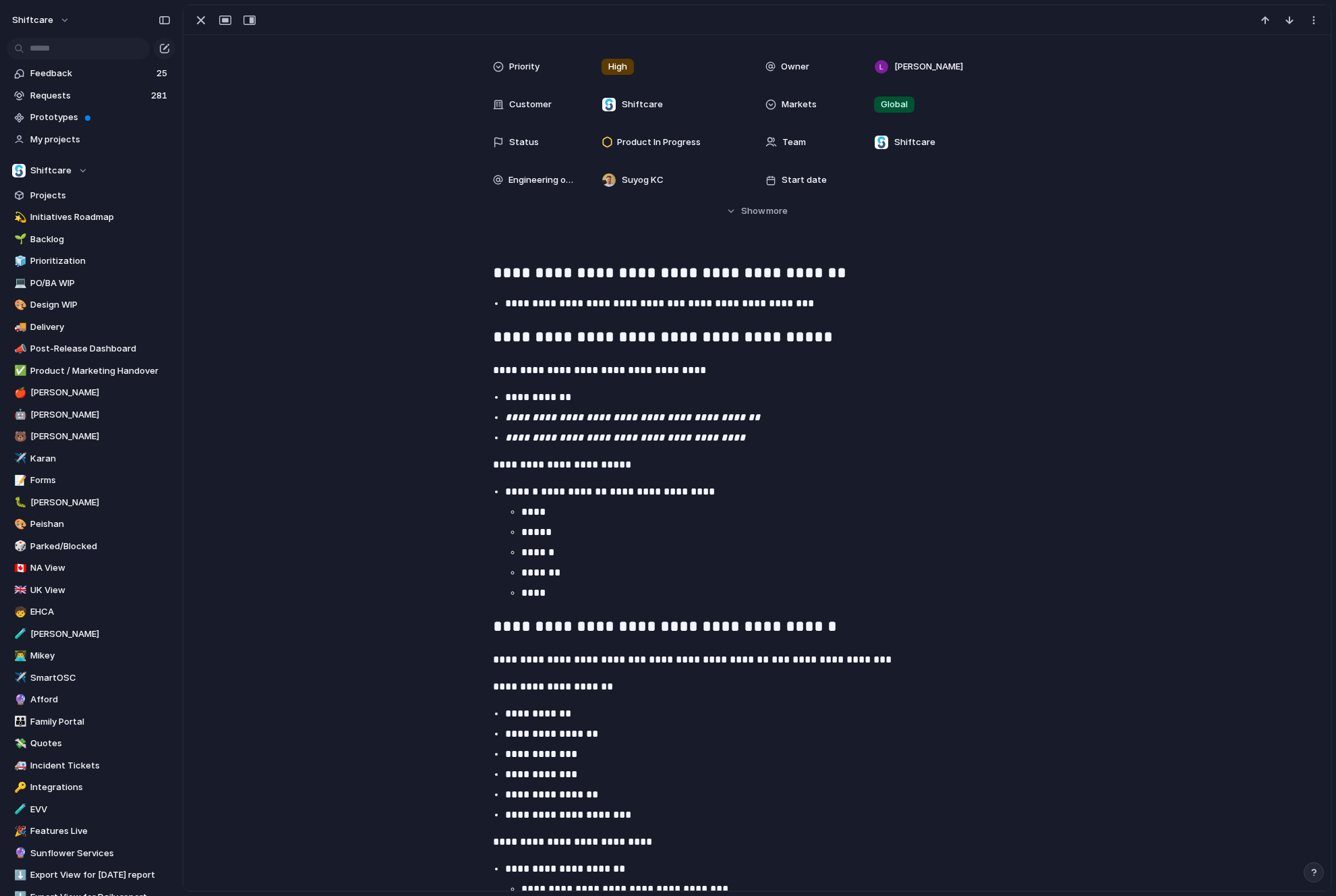 The width and height of the screenshot is (1336, 896). Describe the element at coordinates (163, 74) in the screenshot. I see `span: 25` at that location.